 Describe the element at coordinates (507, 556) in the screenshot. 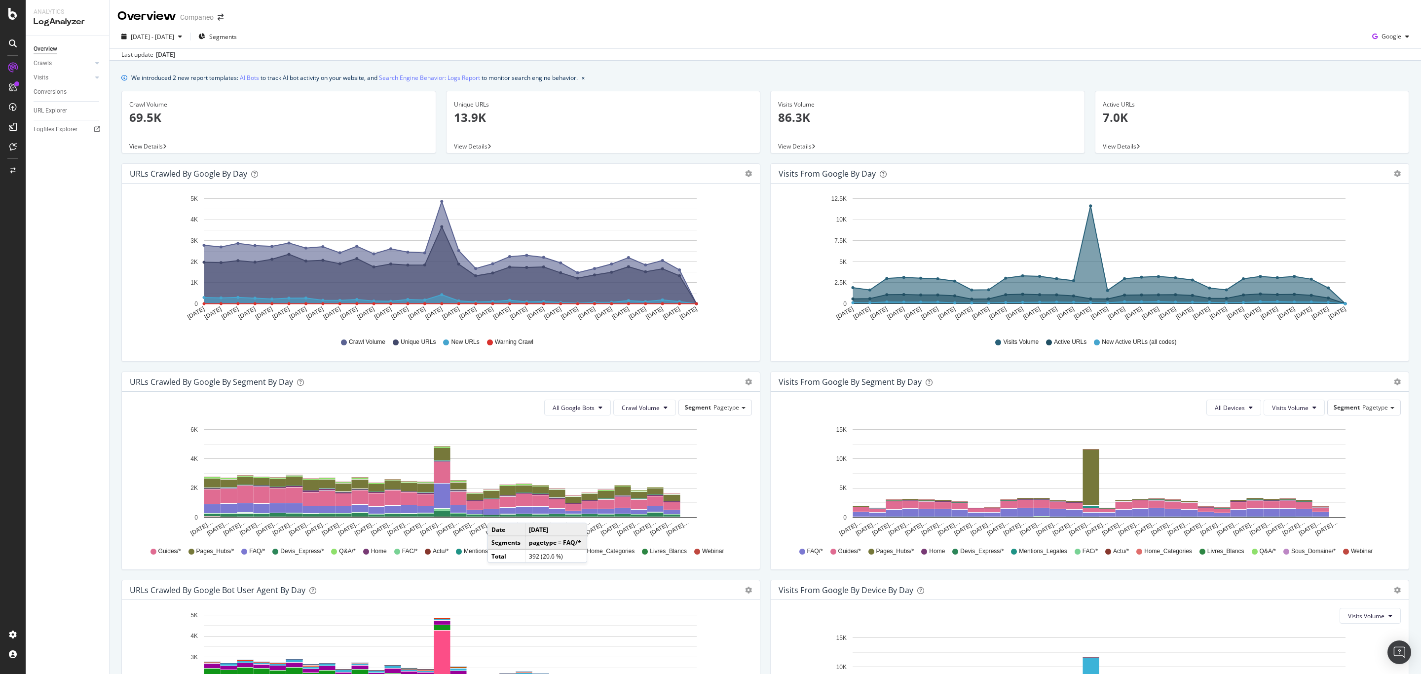

I see `td: Total` at that location.